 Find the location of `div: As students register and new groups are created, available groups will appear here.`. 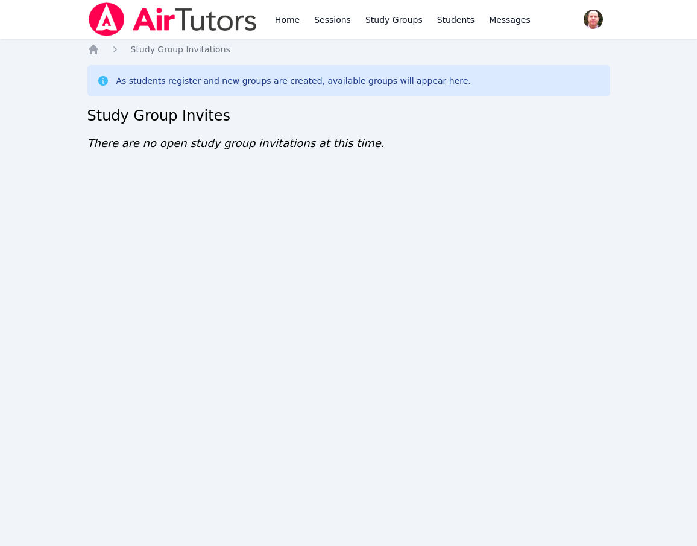

div: As students register and new groups are created, available groups will appear here. is located at coordinates (293, 81).